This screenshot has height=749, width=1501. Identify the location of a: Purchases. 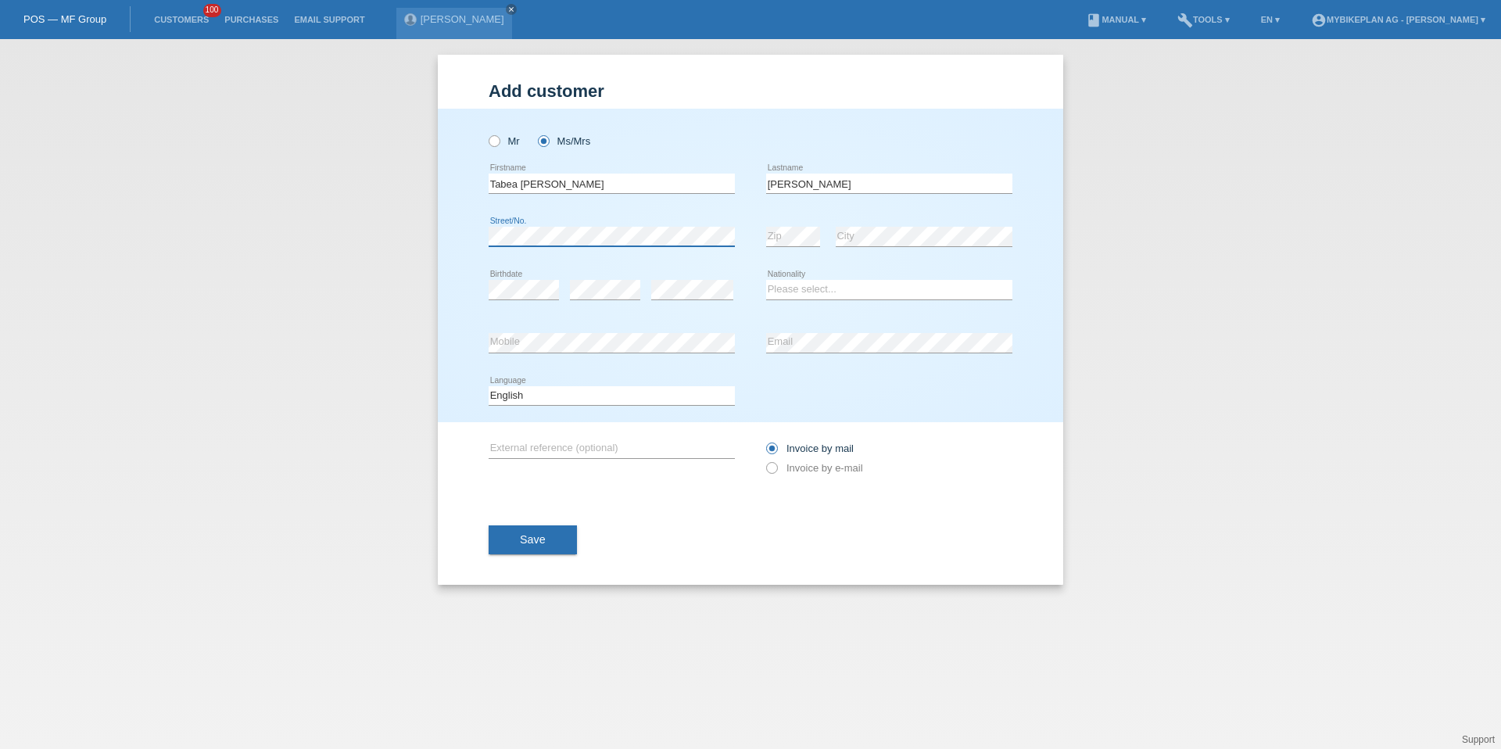
(251, 20).